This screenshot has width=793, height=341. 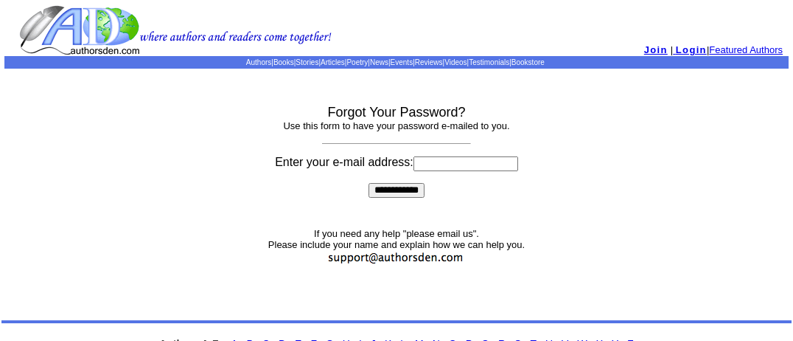 I want to click on a: Articles, so click(x=332, y=62).